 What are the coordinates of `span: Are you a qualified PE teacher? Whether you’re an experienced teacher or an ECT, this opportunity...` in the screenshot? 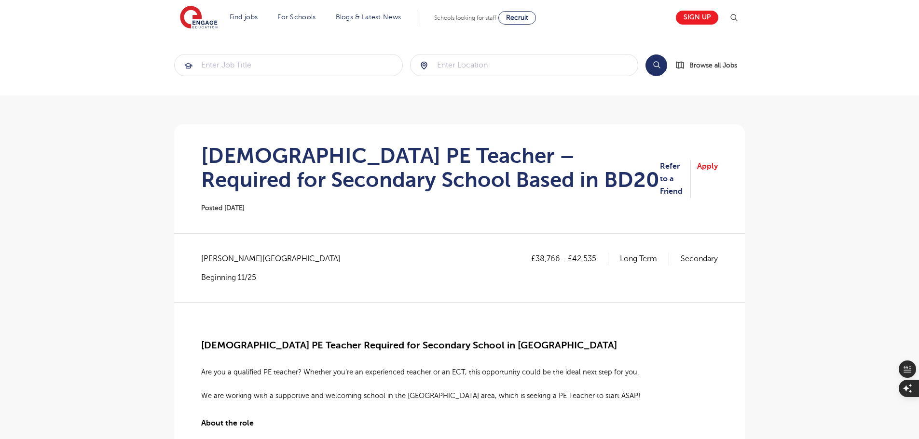 It's located at (420, 372).